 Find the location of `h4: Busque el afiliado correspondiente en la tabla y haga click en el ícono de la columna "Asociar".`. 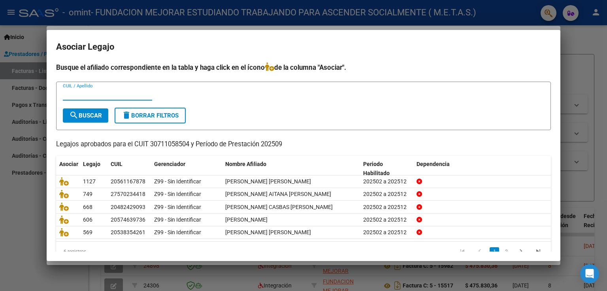

h4: Busque el afiliado correspondiente en la tabla y haga click en el ícono de la columna "Asociar". is located at coordinates (303, 68).